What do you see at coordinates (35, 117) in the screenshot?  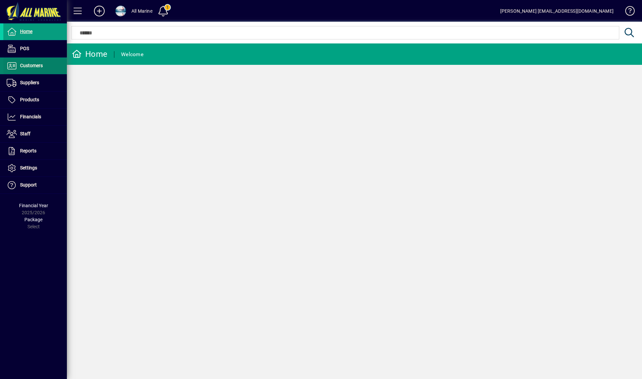 I see `a: Financials` at bounding box center [35, 117].